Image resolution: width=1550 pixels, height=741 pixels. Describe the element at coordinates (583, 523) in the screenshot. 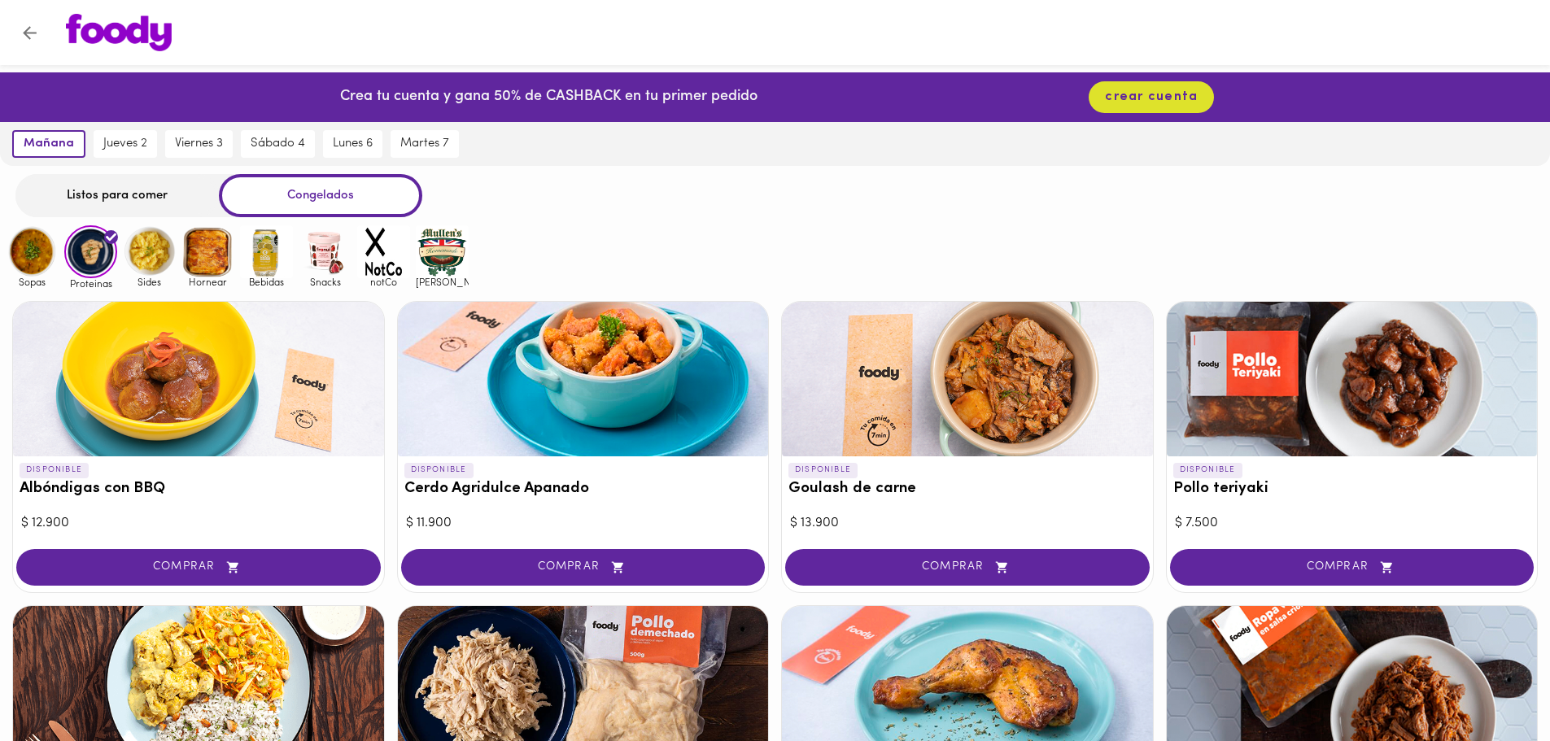

I see `div: $ 11.900` at that location.